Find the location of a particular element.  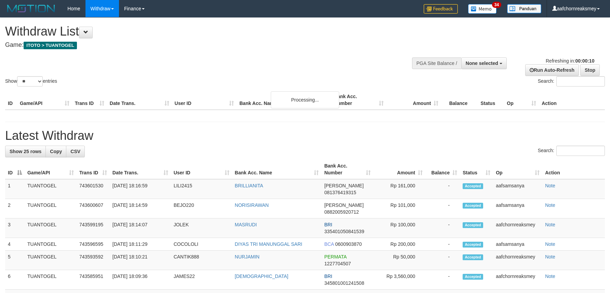

td: CANTIK888 is located at coordinates (202, 260).